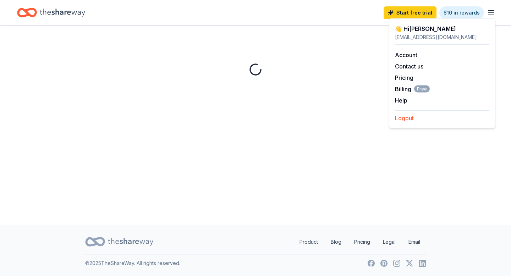  Describe the element at coordinates (406, 55) in the screenshot. I see `a: Account` at that location.